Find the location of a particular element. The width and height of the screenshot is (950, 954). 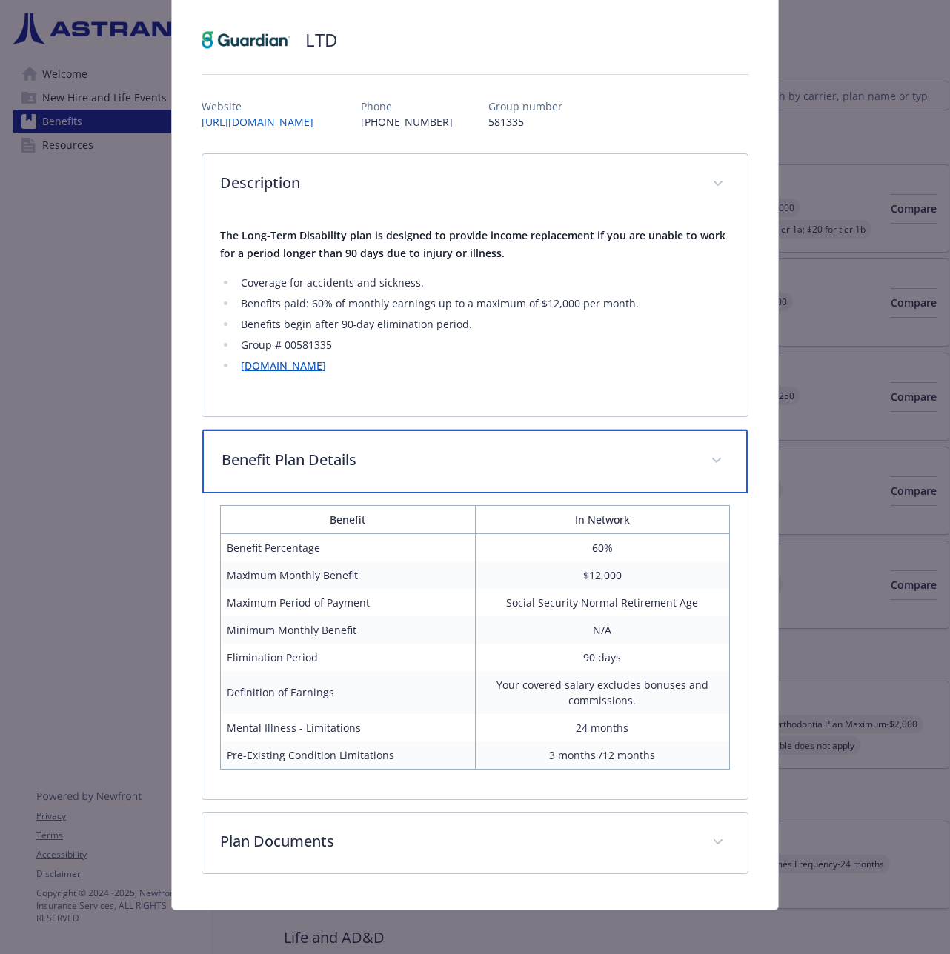

td: 90 days is located at coordinates (602, 657).